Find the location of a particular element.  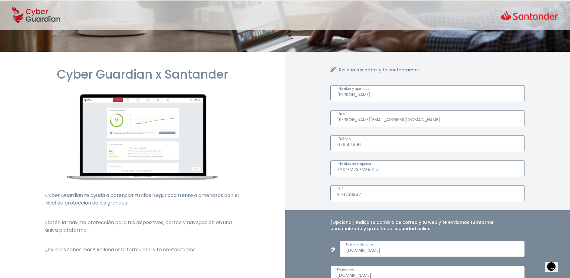

input: Introduce un dominio de correo válido. is located at coordinates (432, 249).